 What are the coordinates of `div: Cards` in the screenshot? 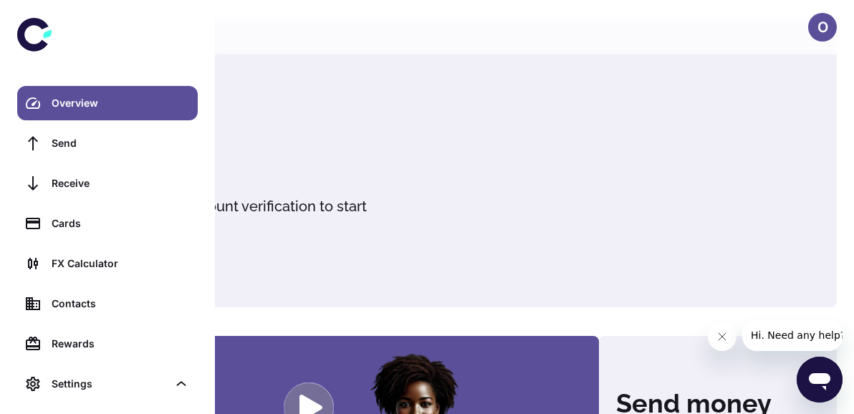 It's located at (120, 223).